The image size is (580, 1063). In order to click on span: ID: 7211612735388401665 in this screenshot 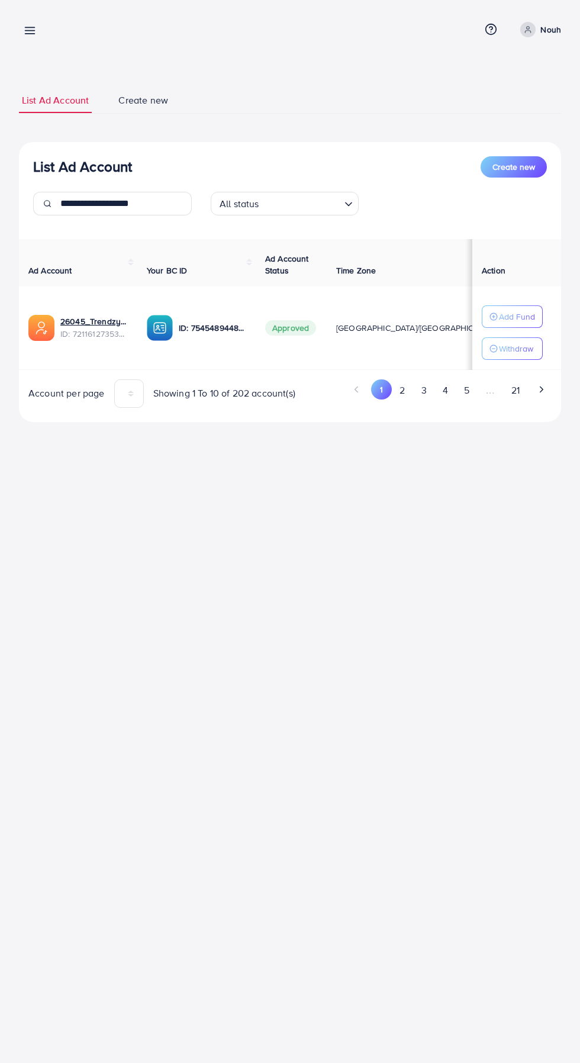, I will do `click(94, 334)`.